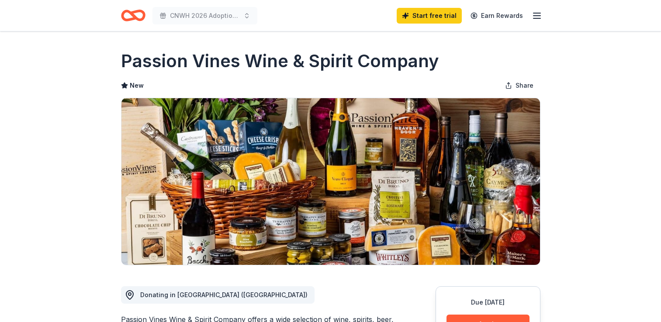  I want to click on span: New, so click(137, 86).